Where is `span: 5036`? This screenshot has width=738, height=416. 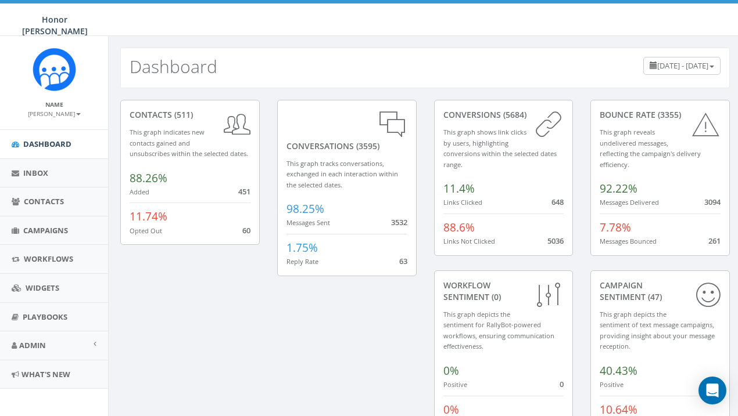 span: 5036 is located at coordinates (555, 241).